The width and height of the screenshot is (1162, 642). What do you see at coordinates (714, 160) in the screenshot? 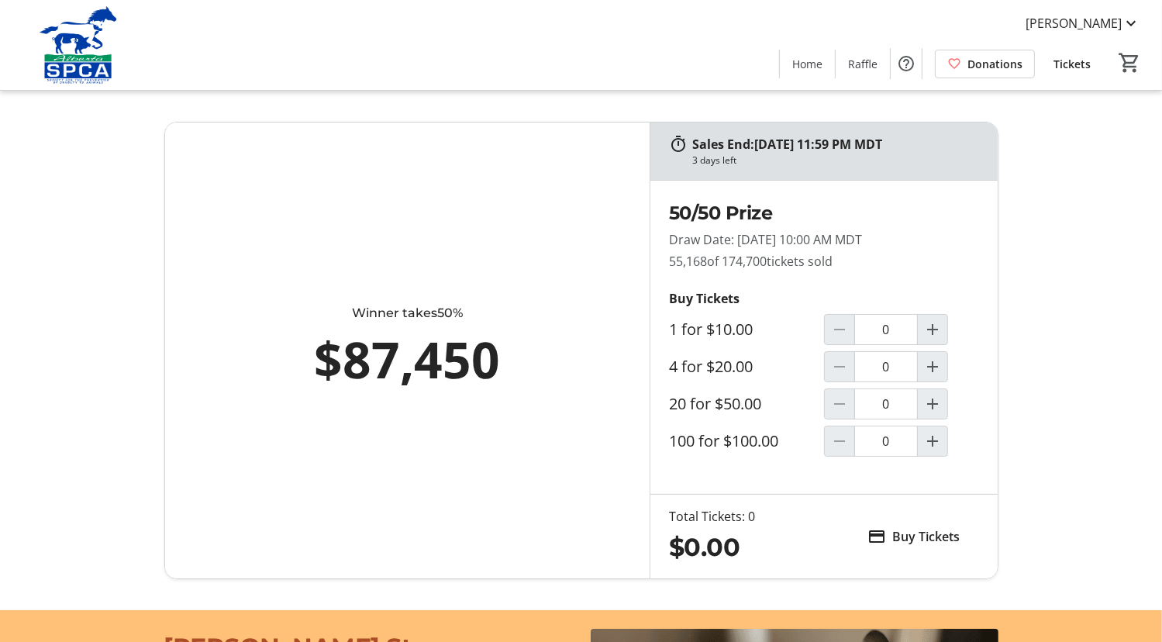
I see `div: 3 days left` at bounding box center [714, 160].